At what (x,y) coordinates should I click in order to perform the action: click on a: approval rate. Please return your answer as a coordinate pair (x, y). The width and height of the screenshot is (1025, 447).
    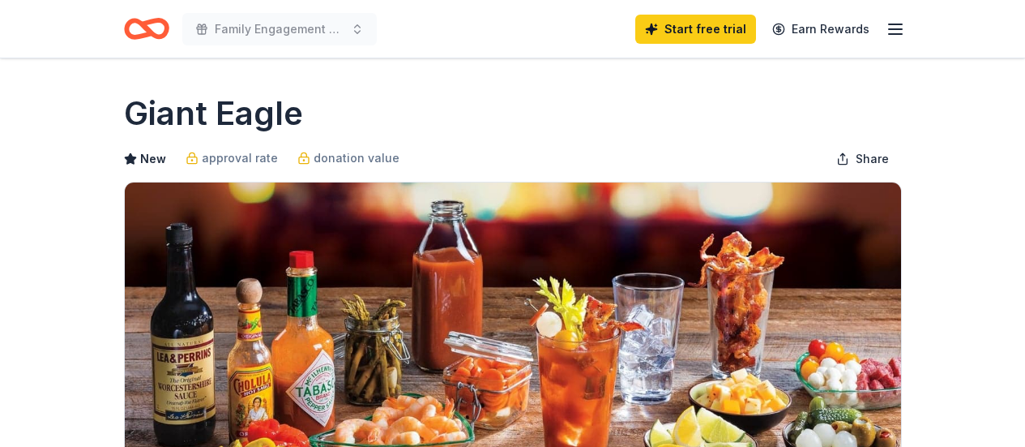
    Looking at the image, I should click on (232, 158).